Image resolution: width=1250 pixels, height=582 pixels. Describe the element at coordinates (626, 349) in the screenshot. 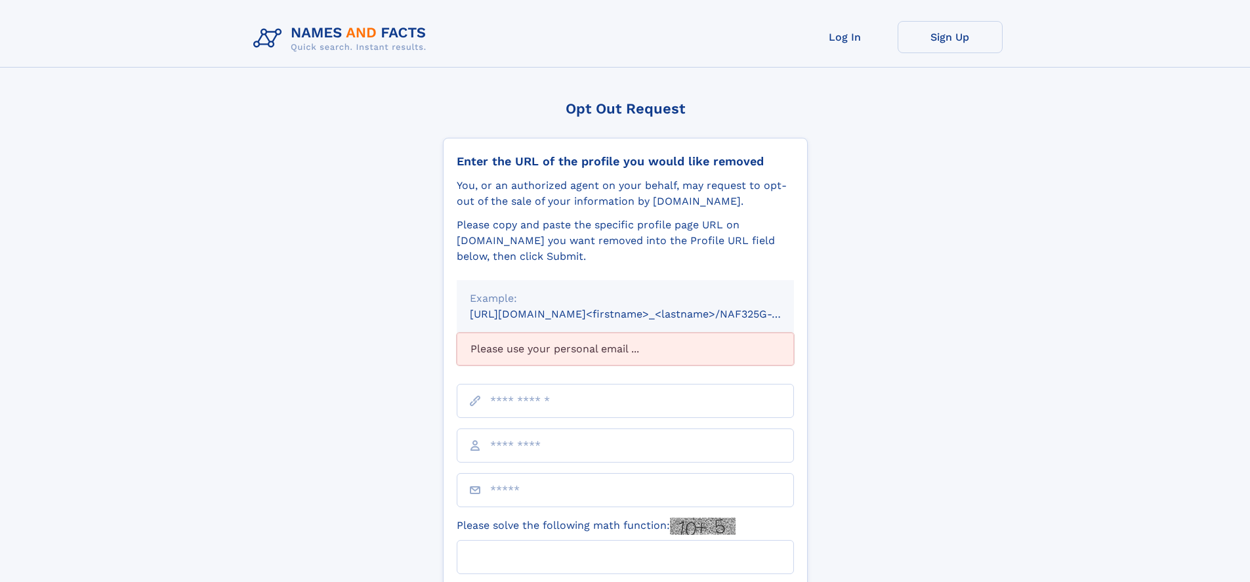

I see `div: Please use your personal email ...` at that location.